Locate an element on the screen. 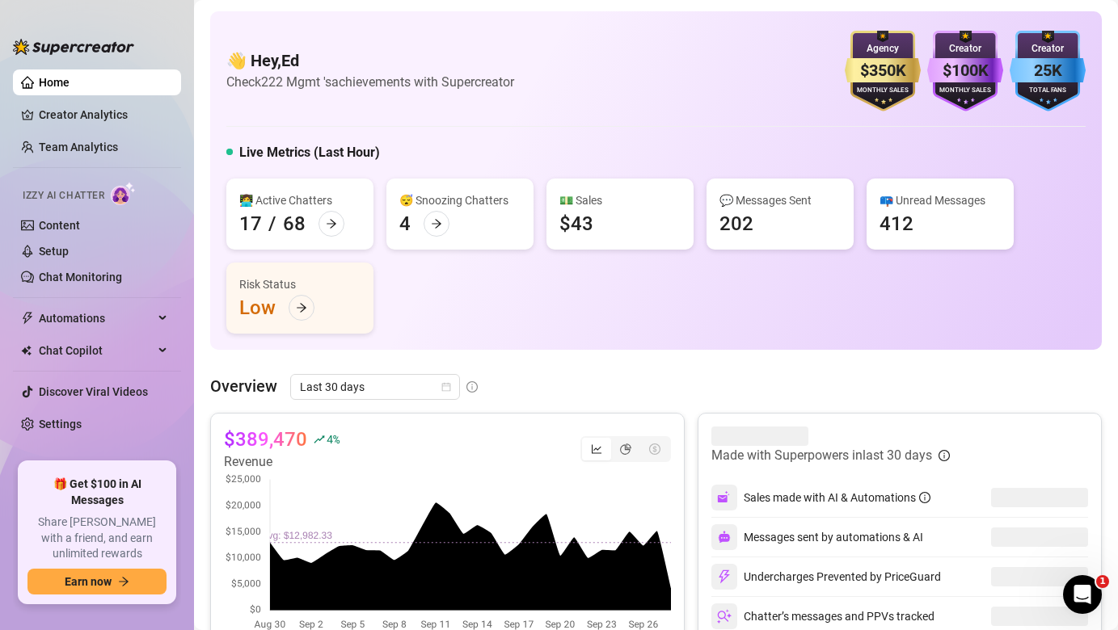 The width and height of the screenshot is (1118, 630). article: $389,470 is located at coordinates (265, 440).